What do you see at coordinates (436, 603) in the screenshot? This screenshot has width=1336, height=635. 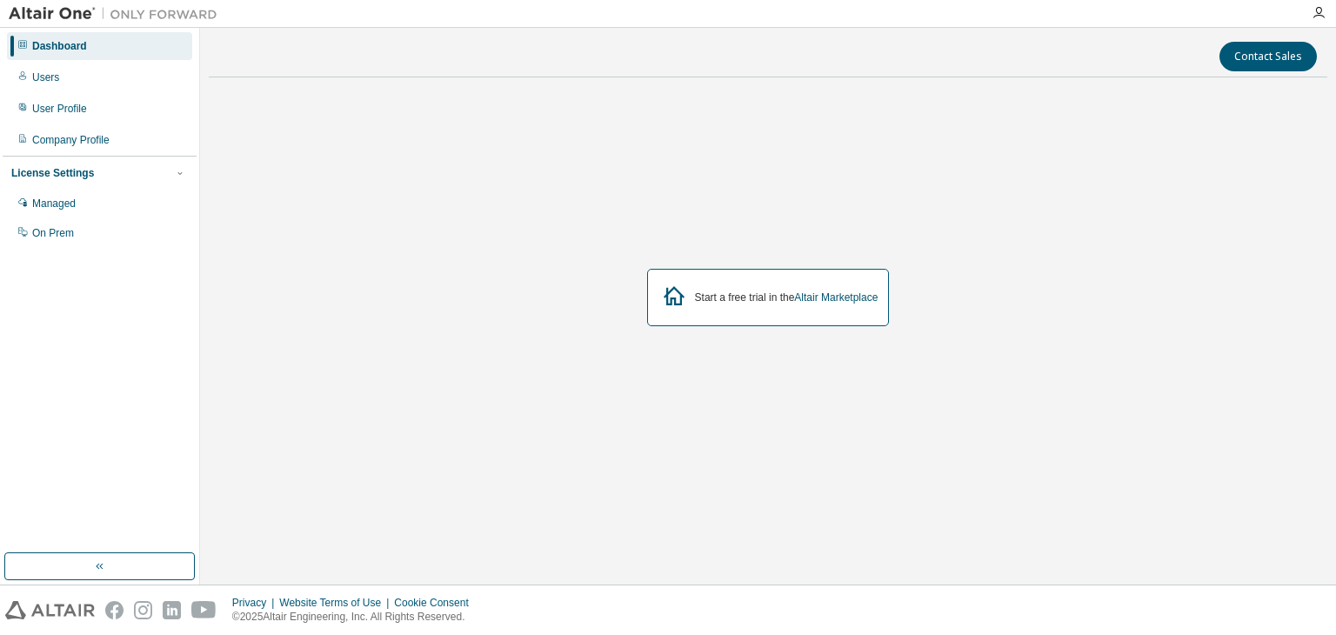 I see `div: Cookie Consent` at bounding box center [436, 603].